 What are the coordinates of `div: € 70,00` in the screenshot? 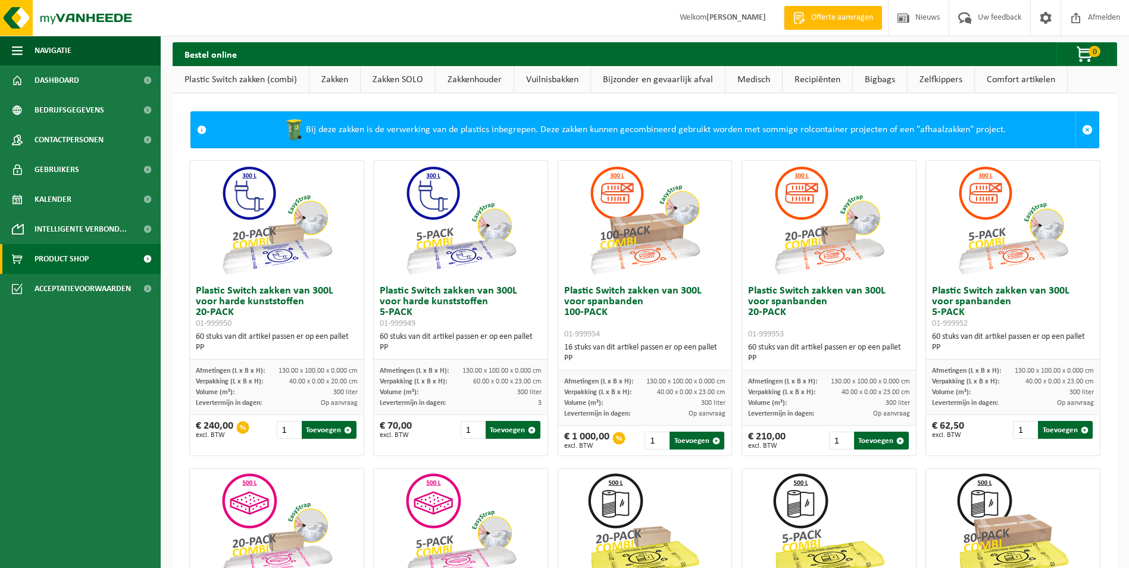 It's located at (396, 430).